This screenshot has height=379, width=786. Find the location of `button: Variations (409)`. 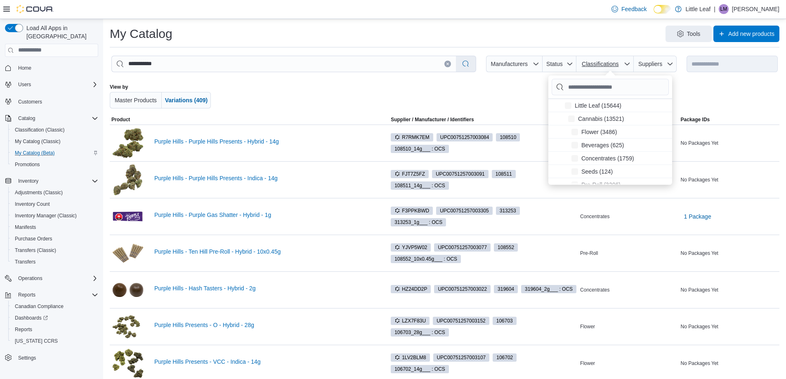

button: Variations (409) is located at coordinates (186, 100).